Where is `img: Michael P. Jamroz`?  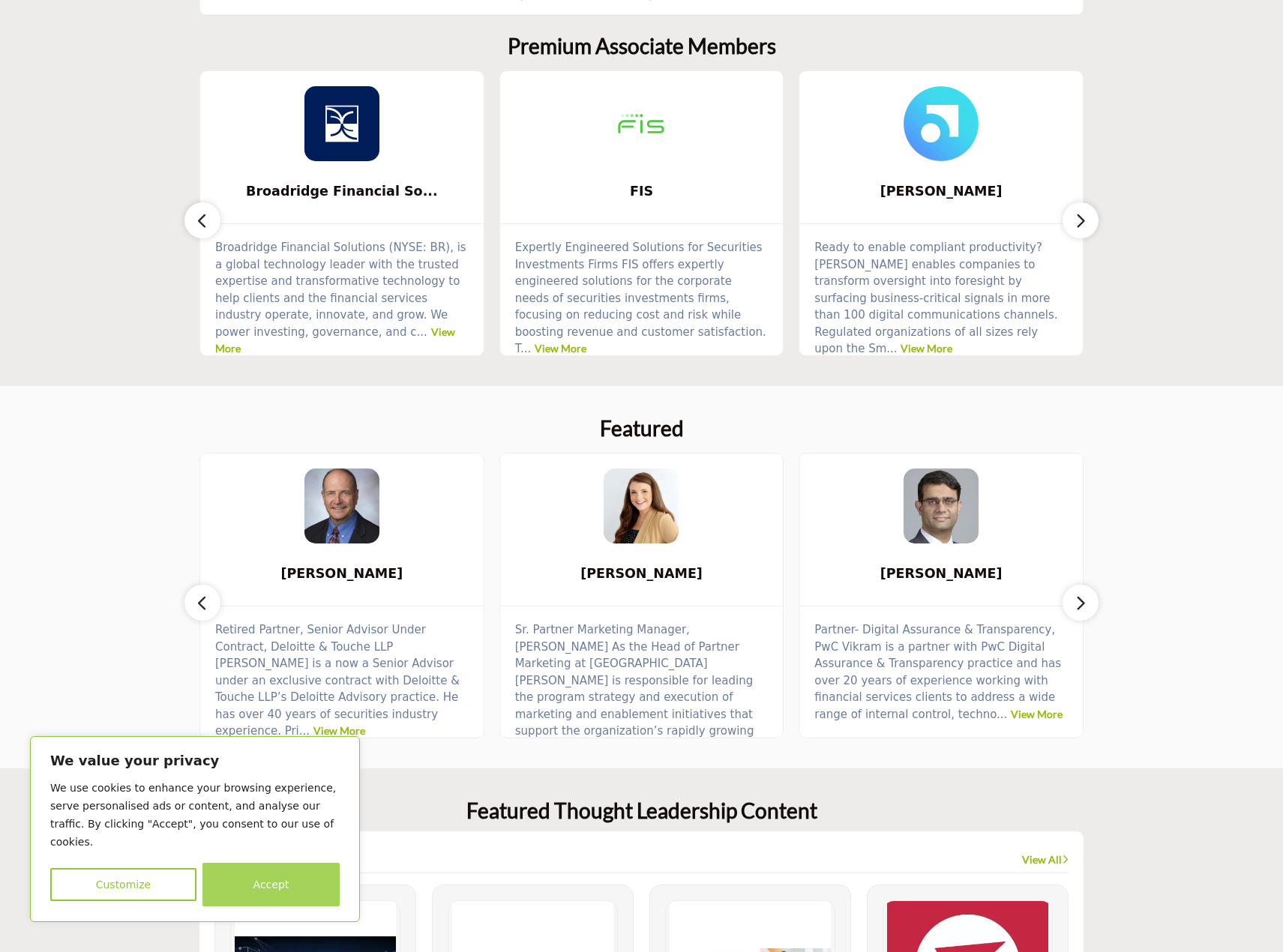 img: Michael P. Jamroz is located at coordinates (342, 506).